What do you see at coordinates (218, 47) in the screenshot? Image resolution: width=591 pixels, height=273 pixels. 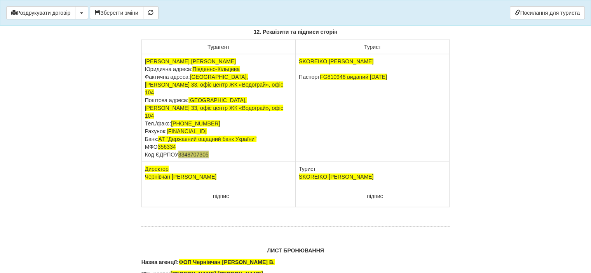 I see `td: Турагент` at bounding box center [218, 47].